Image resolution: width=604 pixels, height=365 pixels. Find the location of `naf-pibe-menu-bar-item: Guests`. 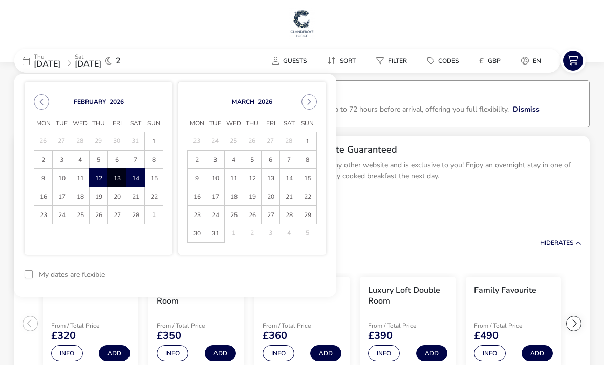

naf-pibe-menu-bar-item: Guests is located at coordinates (291, 60).